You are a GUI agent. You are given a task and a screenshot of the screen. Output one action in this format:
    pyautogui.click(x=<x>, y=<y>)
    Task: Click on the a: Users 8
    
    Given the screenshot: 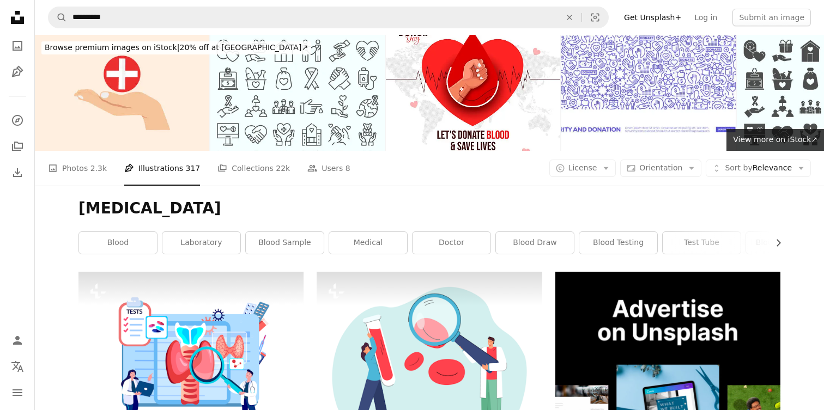 What is the action you would take?
    pyautogui.click(x=329, y=168)
    